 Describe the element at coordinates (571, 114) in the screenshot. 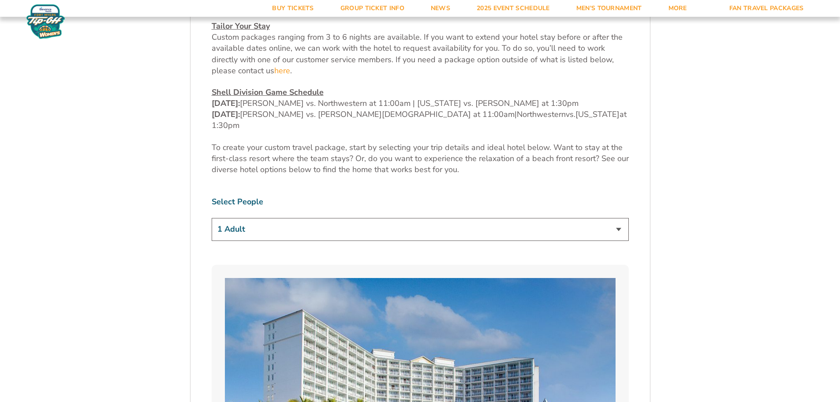

I see `span: vs.` at that location.